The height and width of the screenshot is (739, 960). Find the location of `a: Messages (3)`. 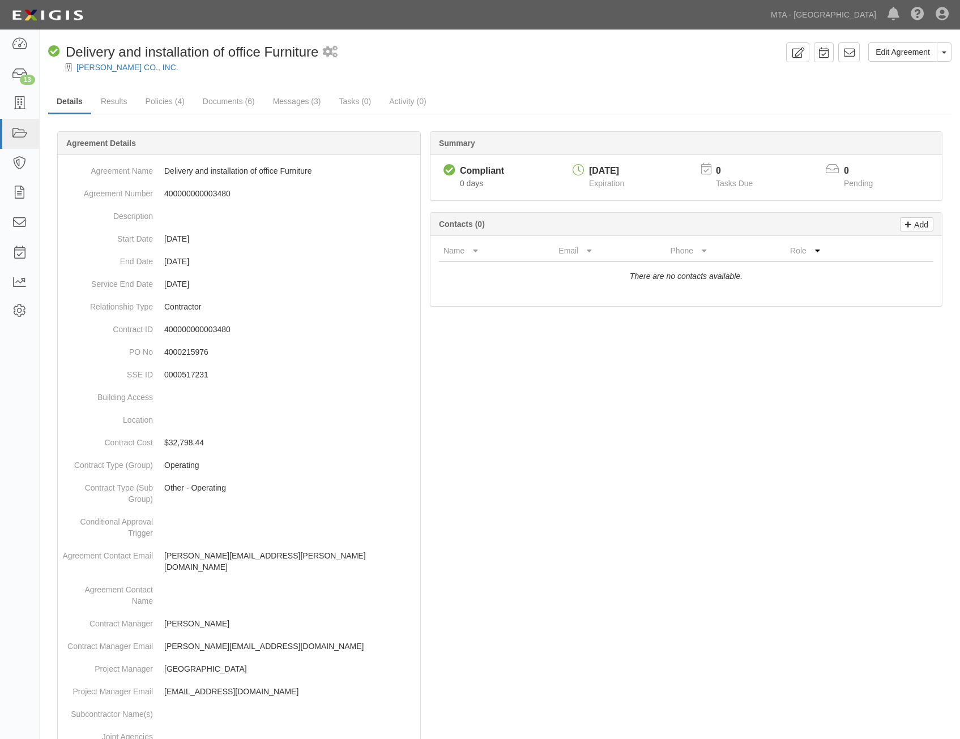

a: Messages (3) is located at coordinates (297, 101).